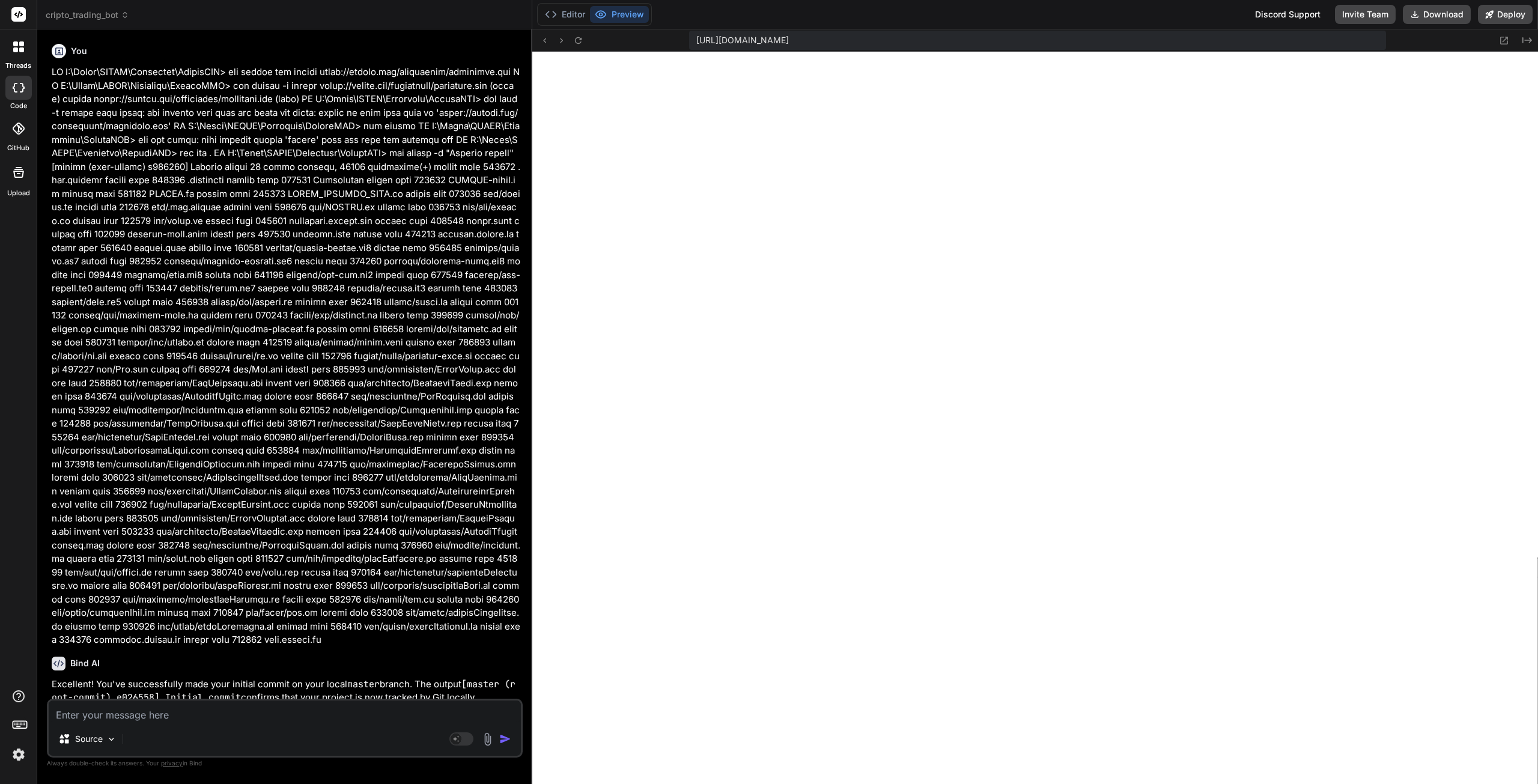 This screenshot has width=1538, height=784. Describe the element at coordinates (19, 193) in the screenshot. I see `label: Upload` at that location.